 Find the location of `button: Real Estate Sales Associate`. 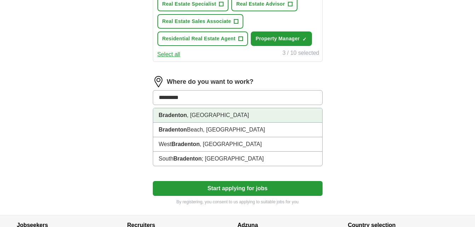

button: Real Estate Sales Associate is located at coordinates (201, 21).